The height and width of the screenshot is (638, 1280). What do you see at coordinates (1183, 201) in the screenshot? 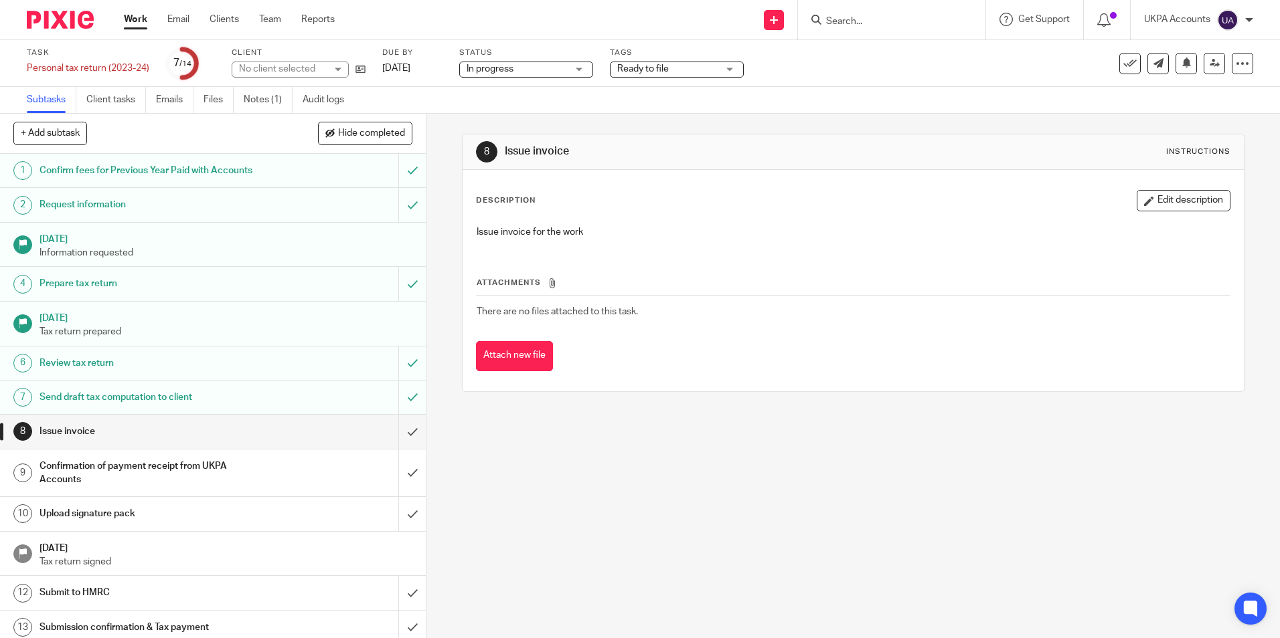
I see `button: Edit description` at bounding box center [1183, 201].